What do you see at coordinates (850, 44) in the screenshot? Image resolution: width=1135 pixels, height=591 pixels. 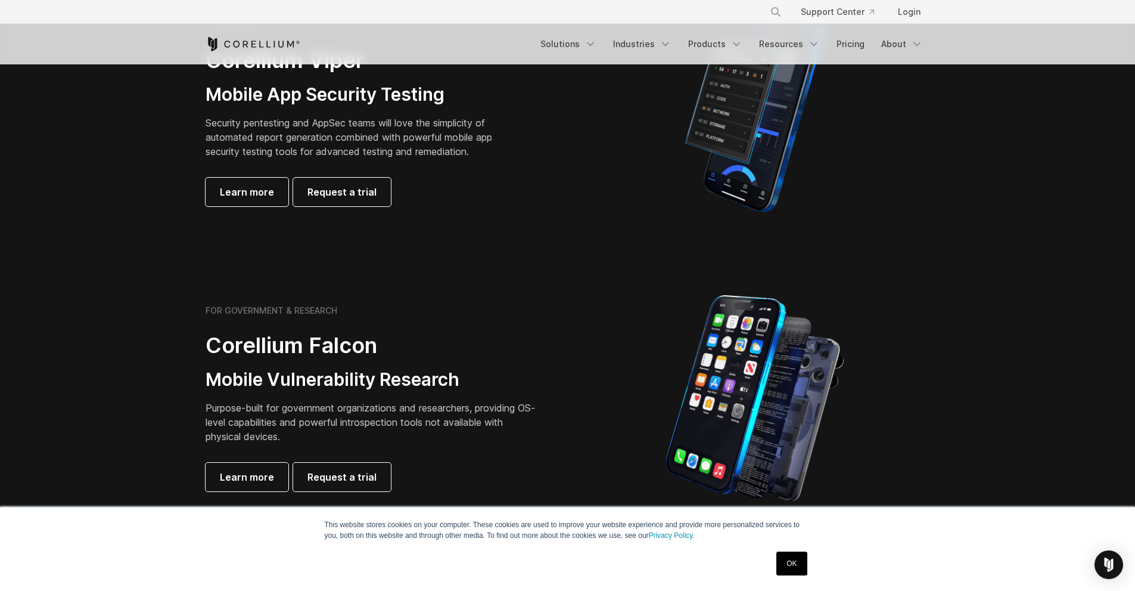 I see `a: Pricing` at bounding box center [850, 44].